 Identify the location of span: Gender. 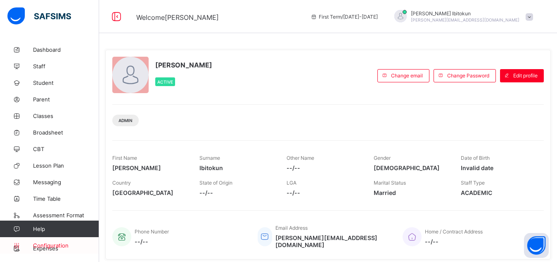
(382, 157).